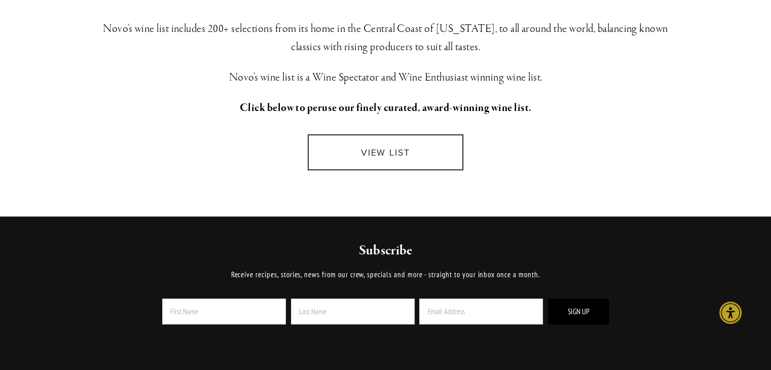  I want to click on input: First Name, so click(224, 311).